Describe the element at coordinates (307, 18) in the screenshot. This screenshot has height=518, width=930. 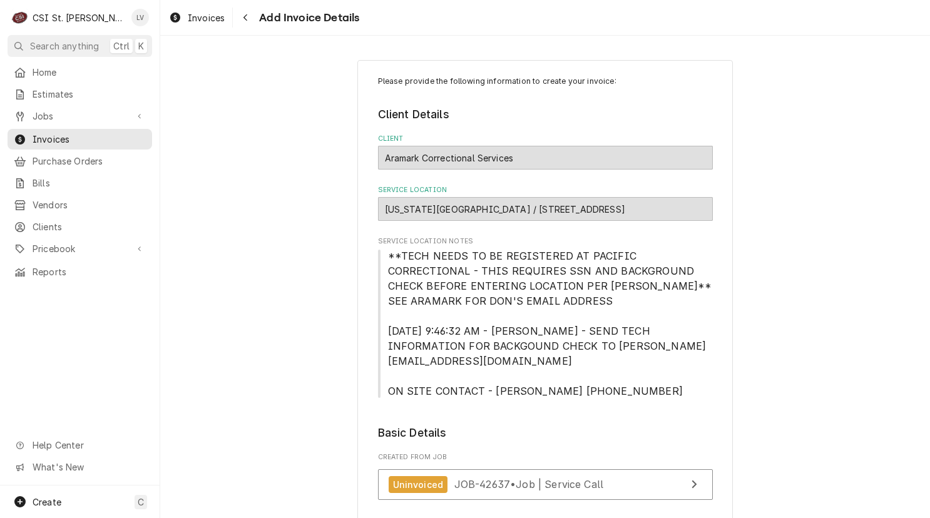
I see `span: Add Invoice Details` at that location.